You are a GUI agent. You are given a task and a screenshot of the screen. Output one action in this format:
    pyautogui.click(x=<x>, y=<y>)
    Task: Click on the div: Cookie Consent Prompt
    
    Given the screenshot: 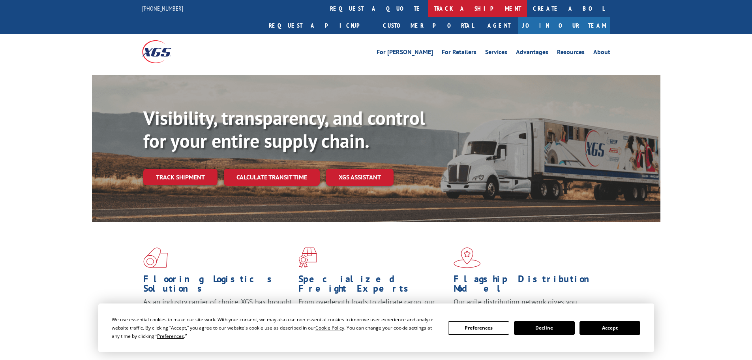 What is the action you would take?
    pyautogui.click(x=376, y=327)
    